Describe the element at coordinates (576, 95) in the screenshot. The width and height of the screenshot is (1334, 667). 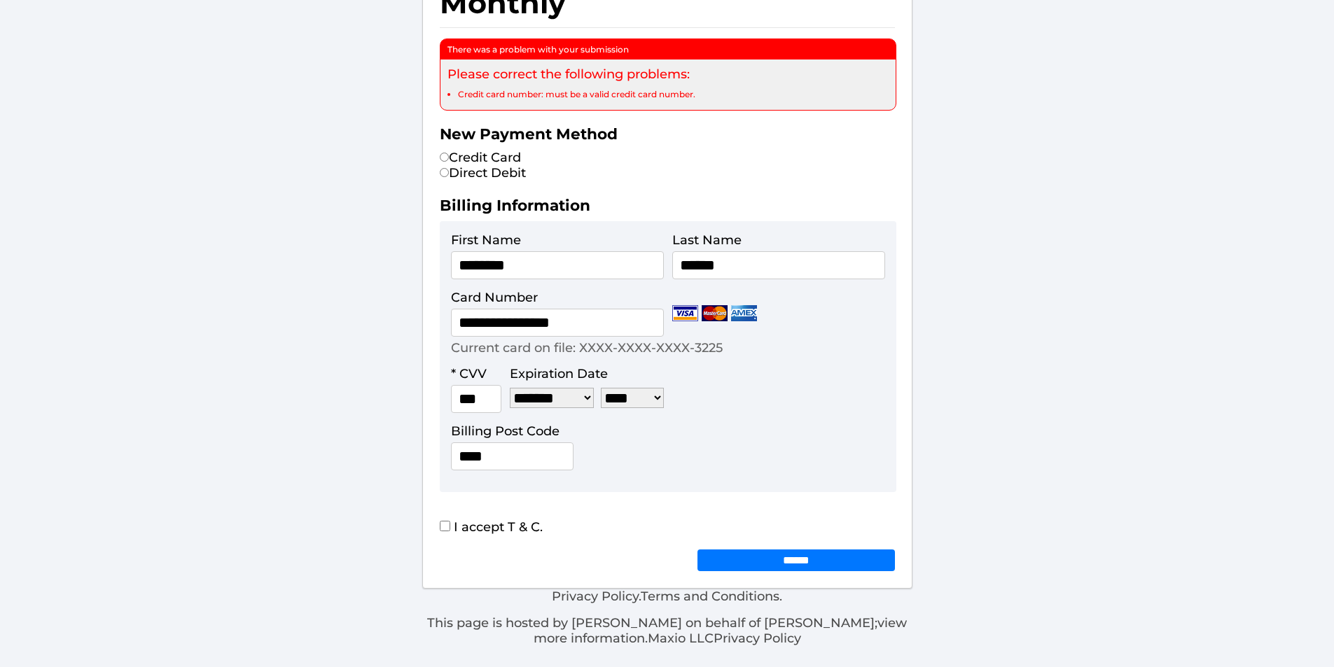
I see `li: Credit card number: must be a valid credit card number.` at that location.